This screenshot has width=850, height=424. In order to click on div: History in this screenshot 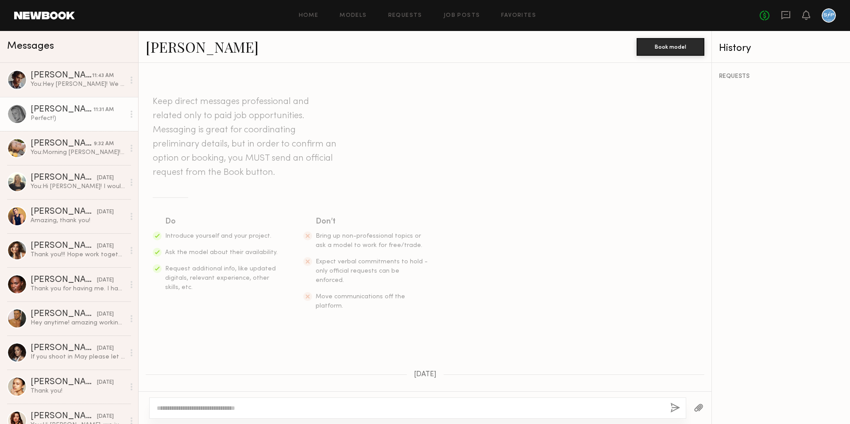, I will do `click(781, 48)`.